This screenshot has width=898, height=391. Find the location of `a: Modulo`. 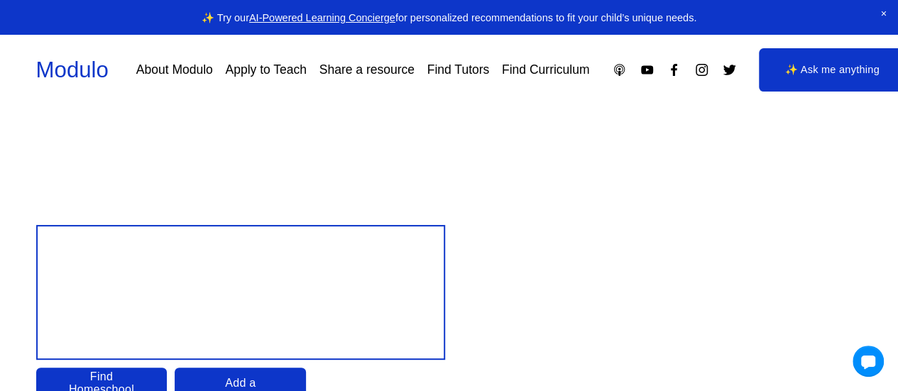

a: Modulo is located at coordinates (72, 70).